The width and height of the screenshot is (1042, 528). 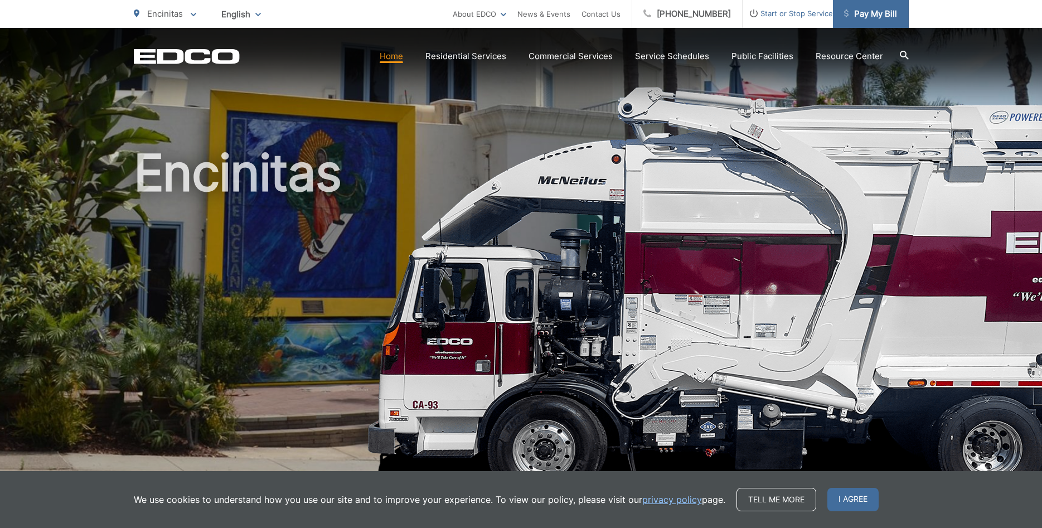 I want to click on a: Resource Center, so click(x=849, y=56).